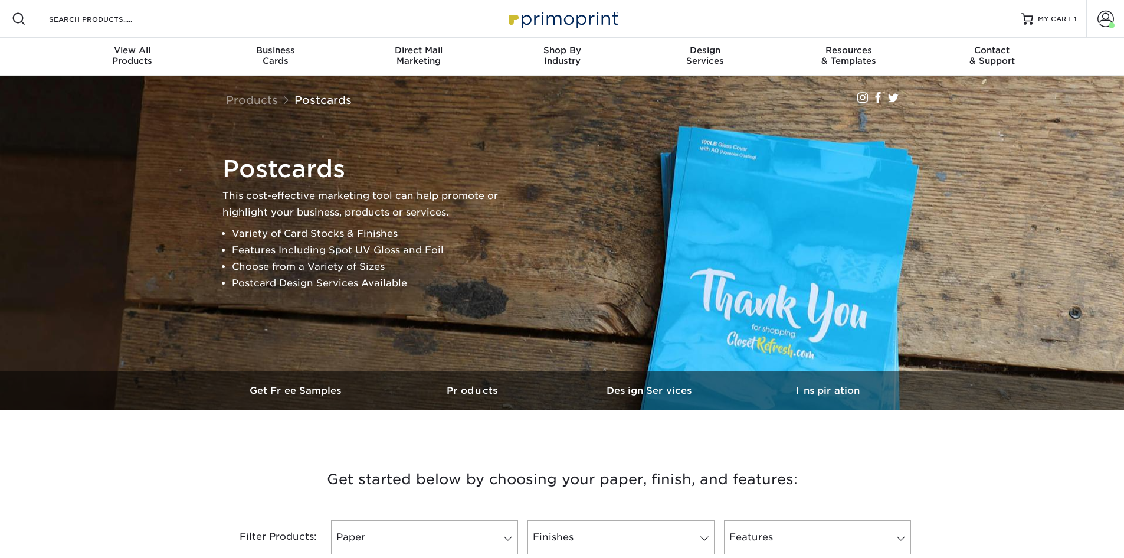  What do you see at coordinates (992, 57) in the screenshot?
I see `a: Contact& Support` at bounding box center [992, 57].